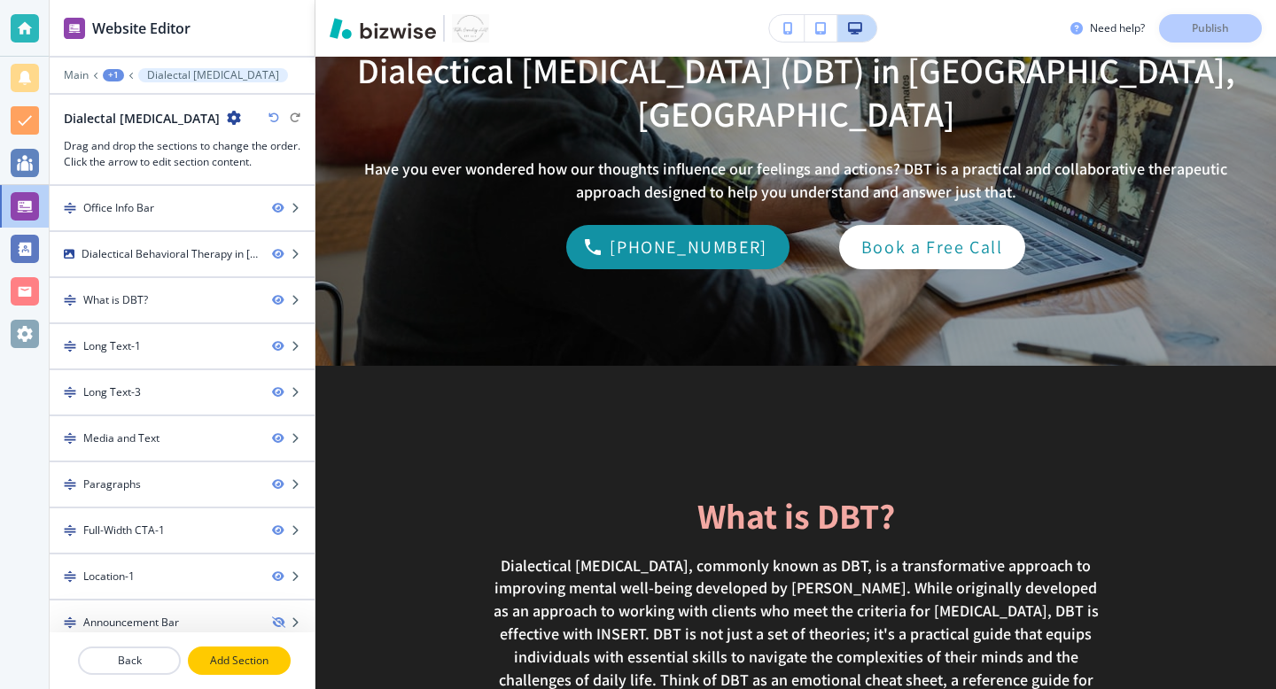 The height and width of the screenshot is (689, 1276). What do you see at coordinates (182, 577) in the screenshot?
I see `div: DragLocation-1` at bounding box center [182, 577].